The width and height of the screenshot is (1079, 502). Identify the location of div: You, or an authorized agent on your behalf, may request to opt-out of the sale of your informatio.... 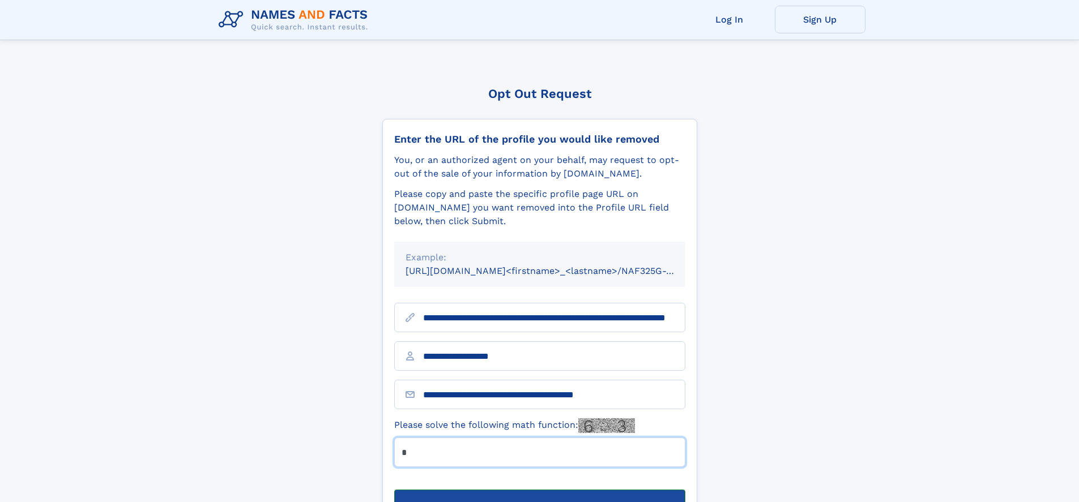
(540, 167).